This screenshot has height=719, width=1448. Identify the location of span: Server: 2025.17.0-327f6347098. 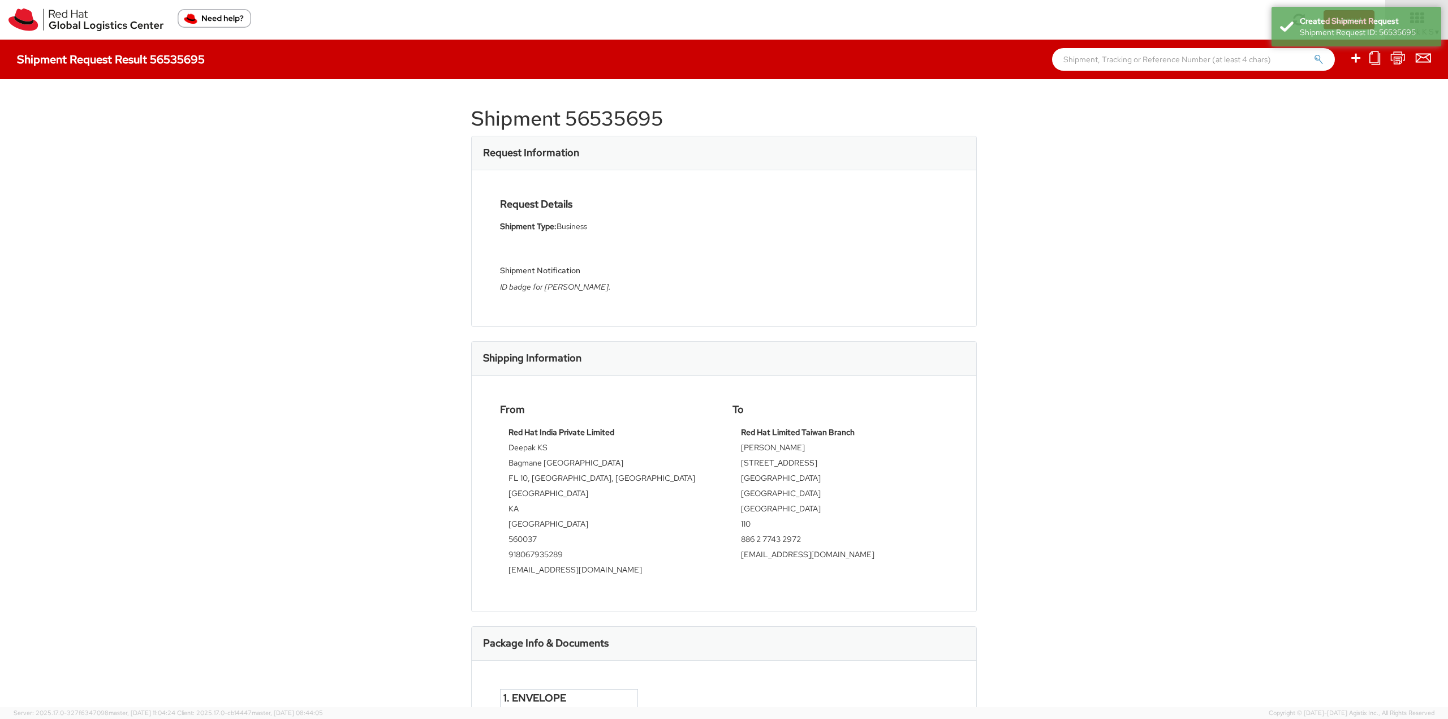
(94, 713).